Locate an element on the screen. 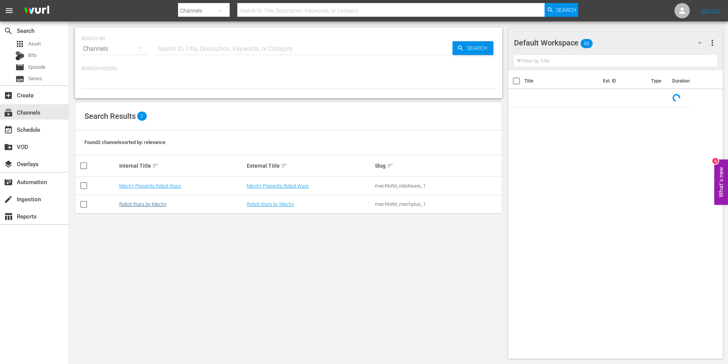  span: 2 is located at coordinates (142, 116).